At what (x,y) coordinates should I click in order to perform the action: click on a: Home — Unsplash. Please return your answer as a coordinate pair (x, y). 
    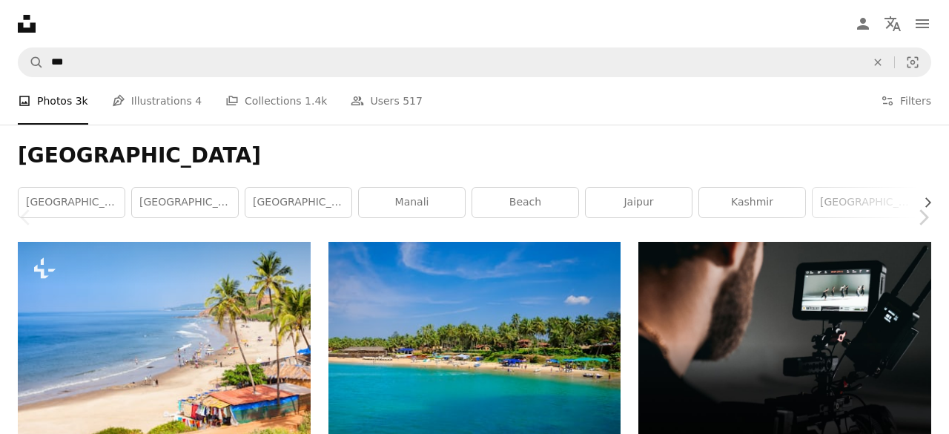
    Looking at the image, I should click on (27, 24).